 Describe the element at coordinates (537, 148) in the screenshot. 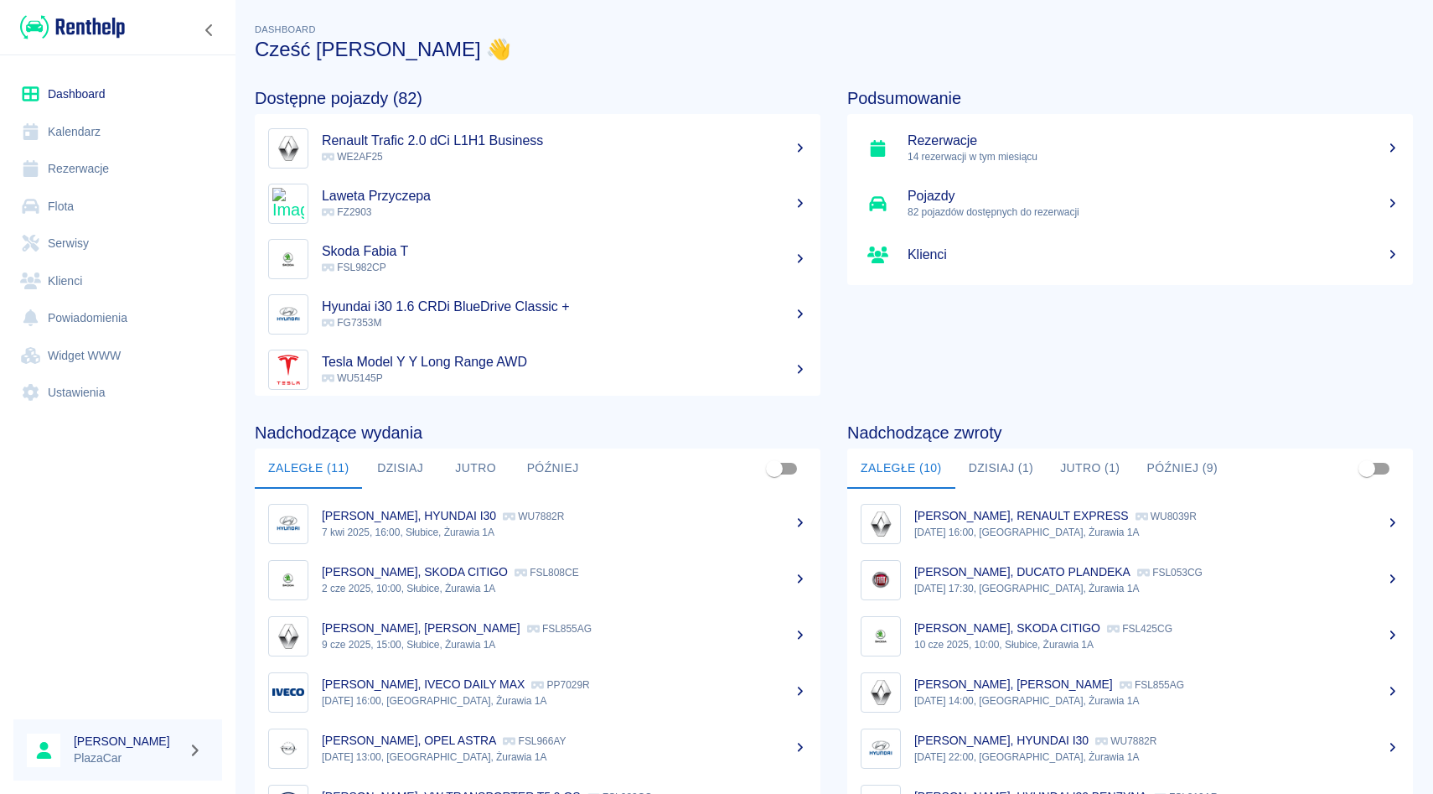

I see `a: ImageRenault Trafic 2.0 dCi L1H1 Business WE2AF25` at that location.